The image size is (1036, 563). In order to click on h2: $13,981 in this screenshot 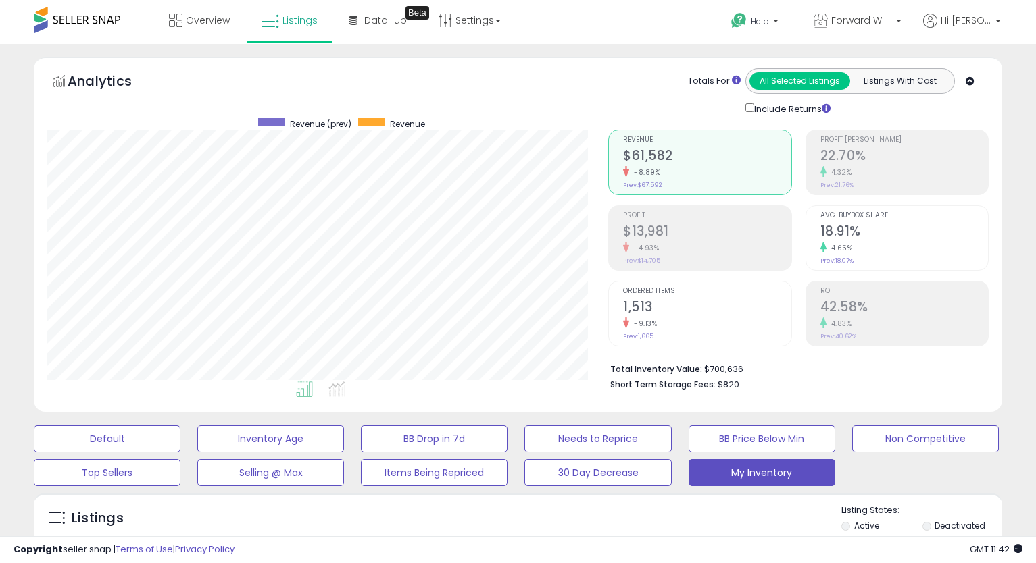, I will do `click(707, 232)`.